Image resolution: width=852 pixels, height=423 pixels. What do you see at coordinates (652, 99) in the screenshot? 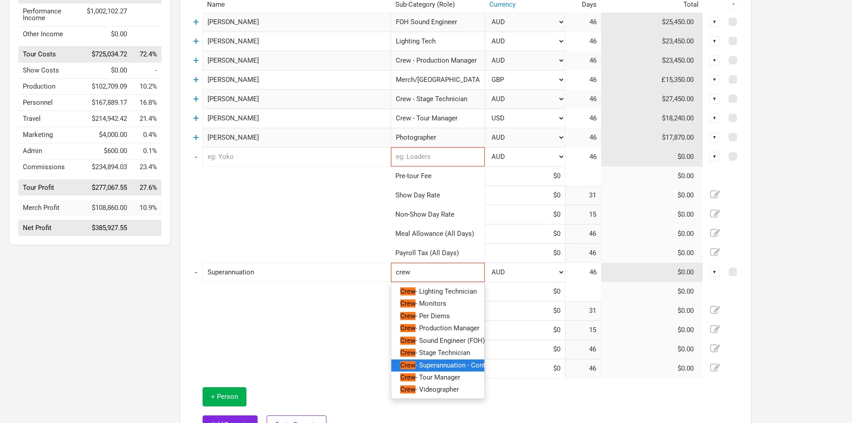
I see `td: $27,450.00` at bounding box center [652, 99].